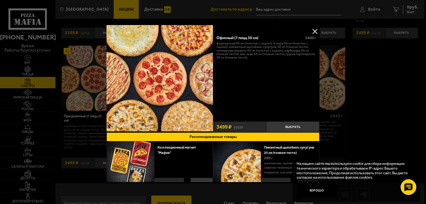 The image size is (426, 204). Describe the element at coordinates (160, 79) in the screenshot. I see `a: Офисный (7 пицц 30 см)` at that location.